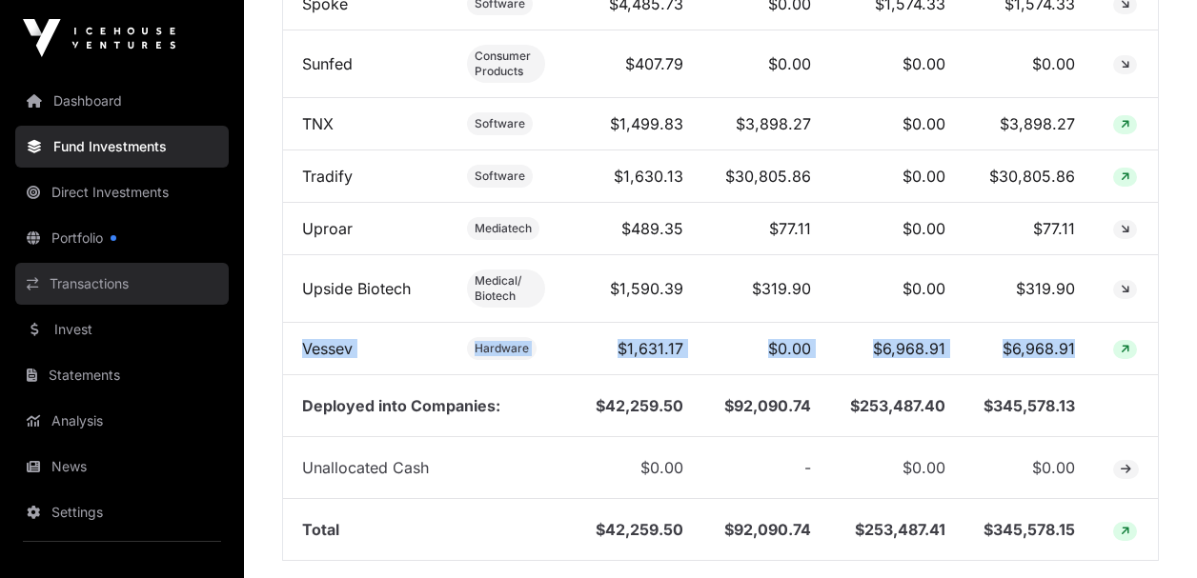  Describe the element at coordinates (423, 530) in the screenshot. I see `td: Total` at that location.